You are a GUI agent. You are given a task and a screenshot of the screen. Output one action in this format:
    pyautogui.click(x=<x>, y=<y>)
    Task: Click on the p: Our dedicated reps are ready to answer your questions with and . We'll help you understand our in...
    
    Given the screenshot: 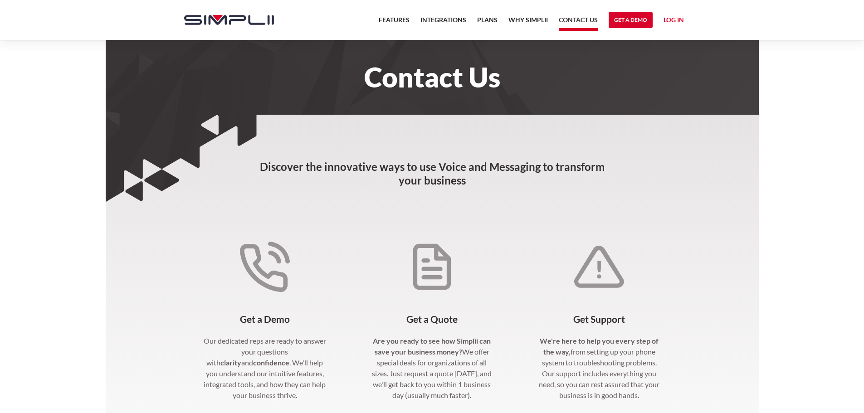 What is the action you would take?
    pyautogui.click(x=265, y=368)
    